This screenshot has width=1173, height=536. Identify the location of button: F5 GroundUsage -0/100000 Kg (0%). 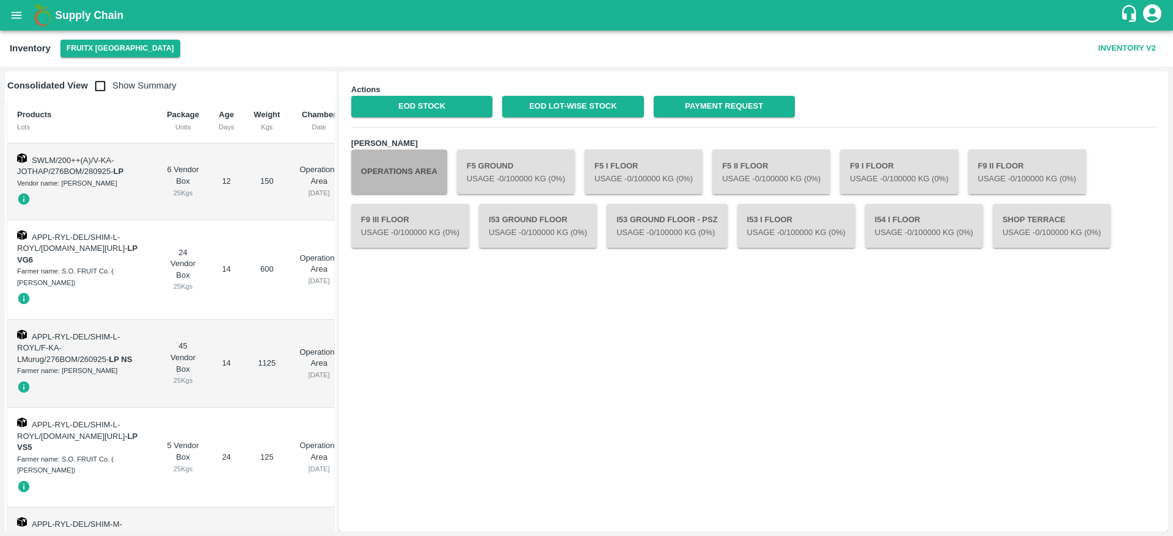
(516, 172).